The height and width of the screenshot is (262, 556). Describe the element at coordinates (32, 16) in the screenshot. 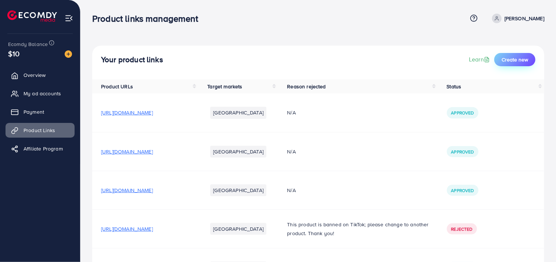

I see `img: logo` at that location.